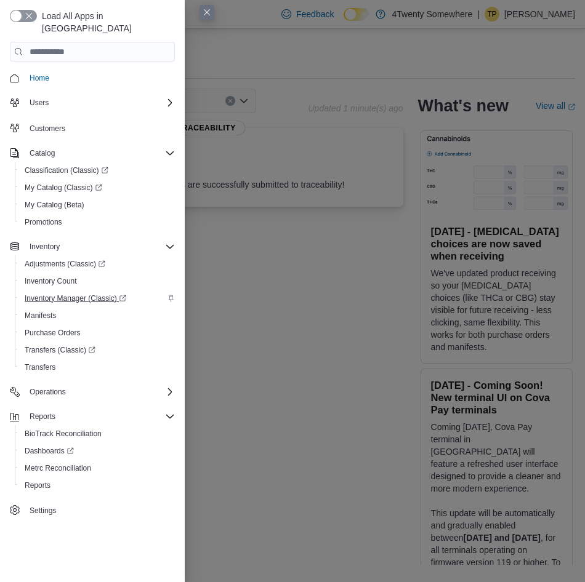  I want to click on button: Close this dialog, so click(207, 12).